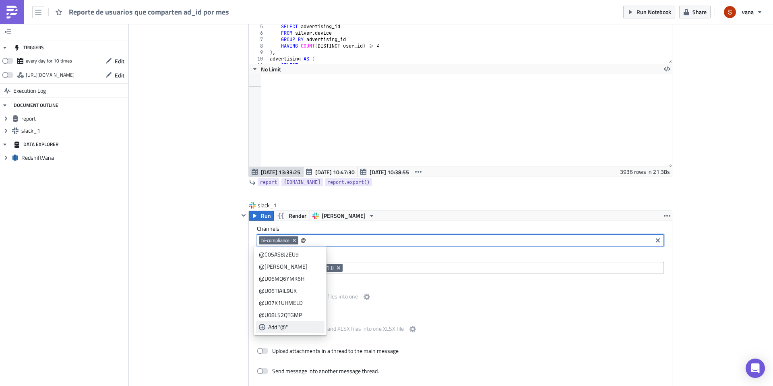  I want to click on div: 6, so click(259, 33).